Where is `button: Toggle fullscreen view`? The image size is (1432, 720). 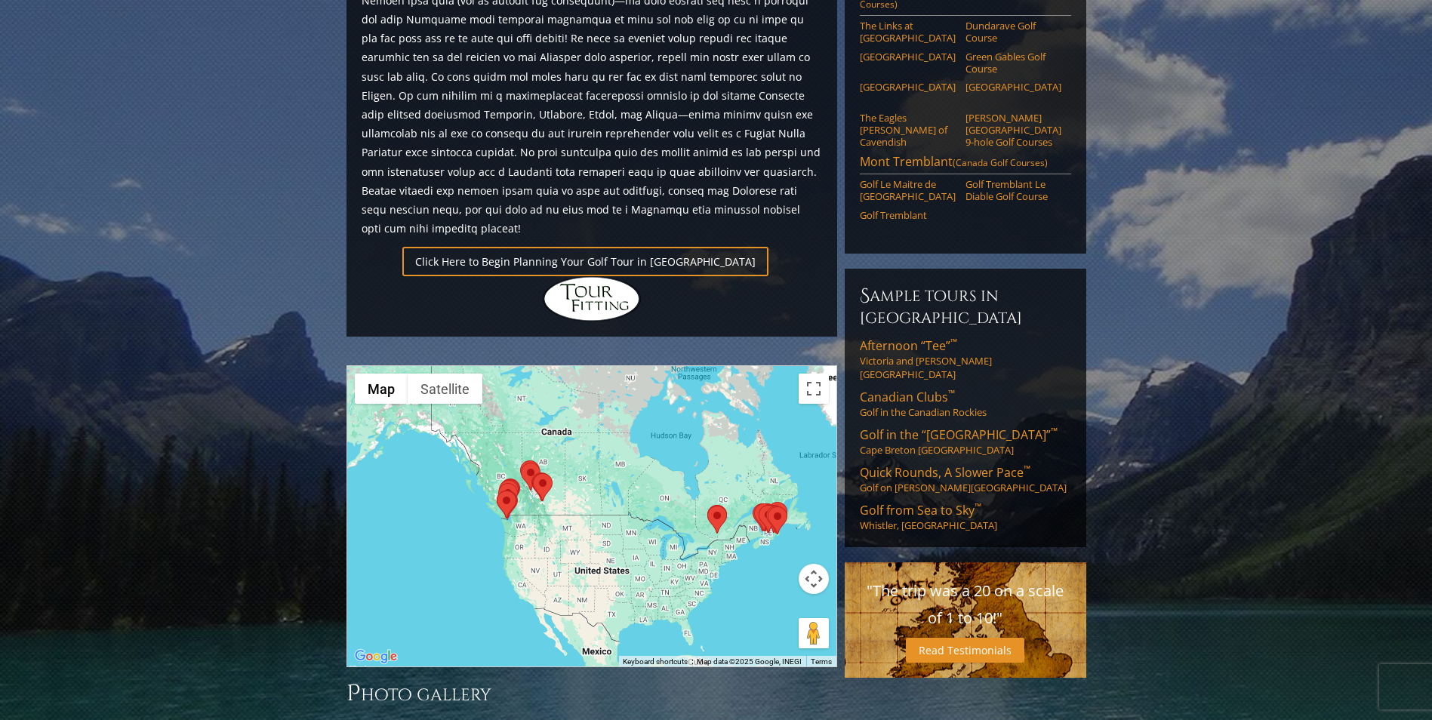
button: Toggle fullscreen view is located at coordinates (814, 389).